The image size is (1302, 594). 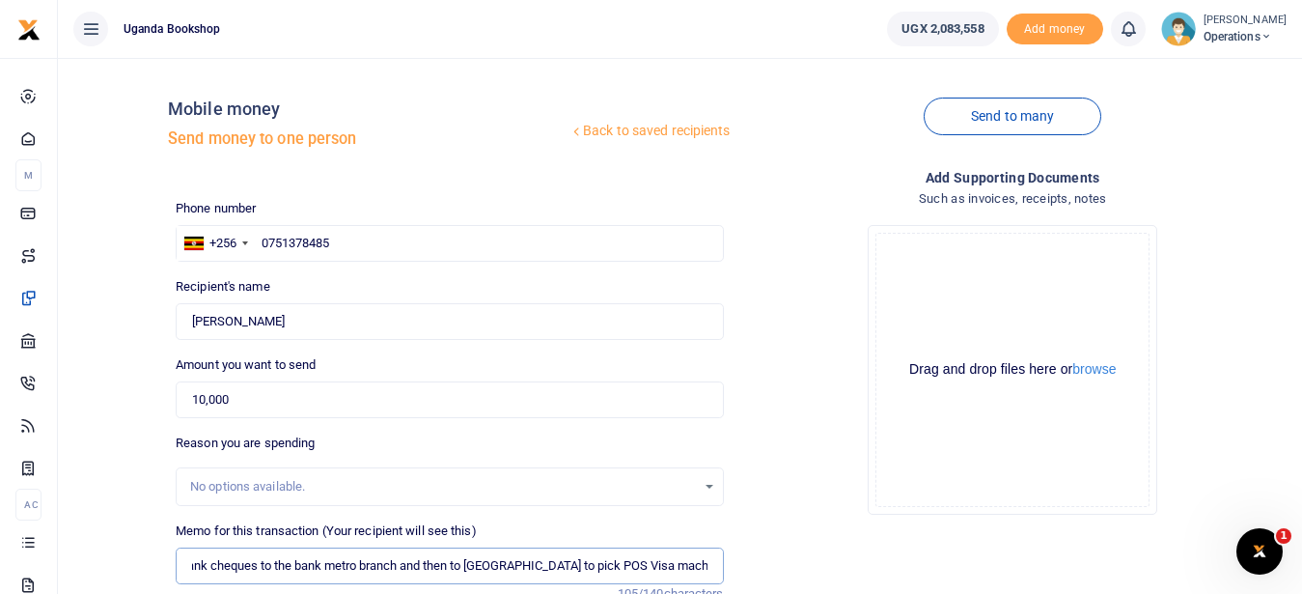 I want to click on button: browse, so click(x=1094, y=369).